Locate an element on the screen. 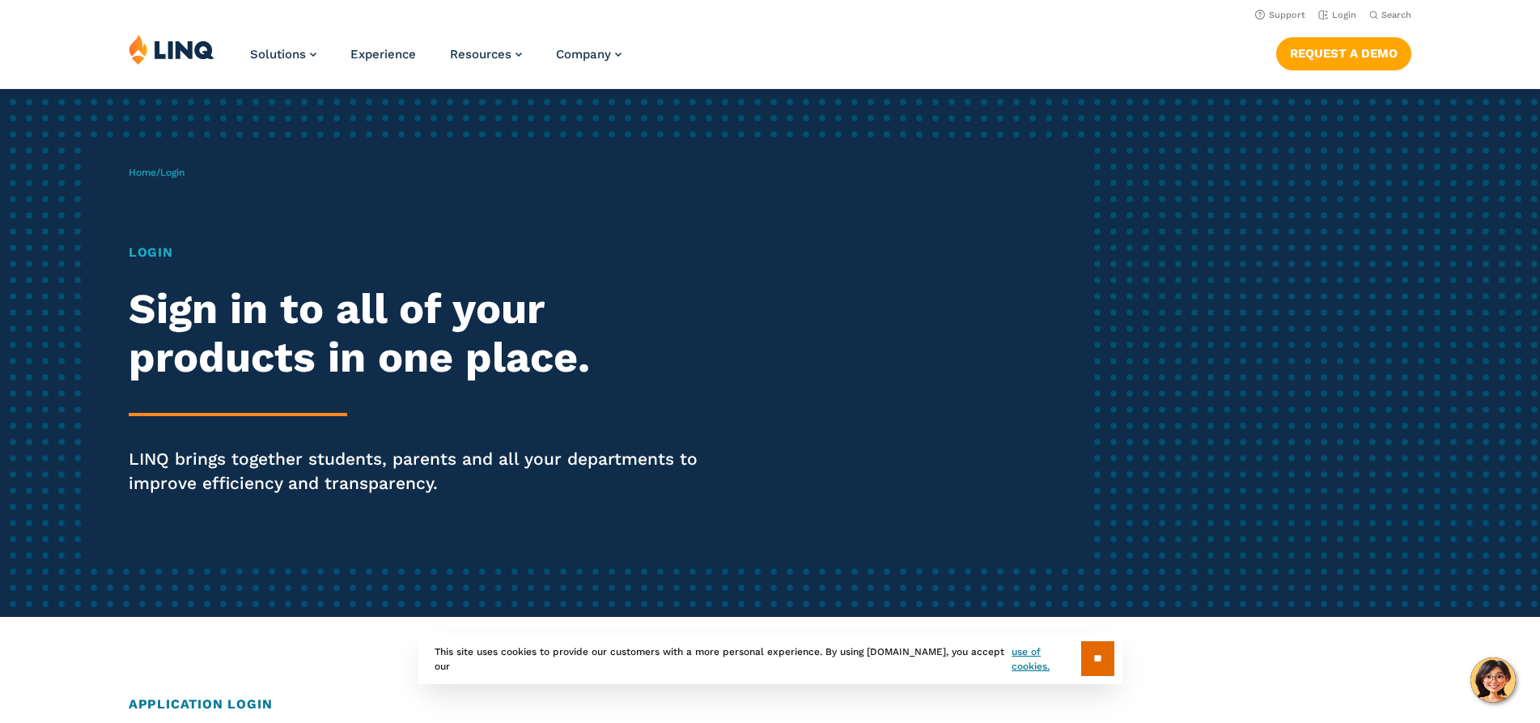 This screenshot has height=723, width=1540. button: Open Search Bar is located at coordinates (1391, 15).